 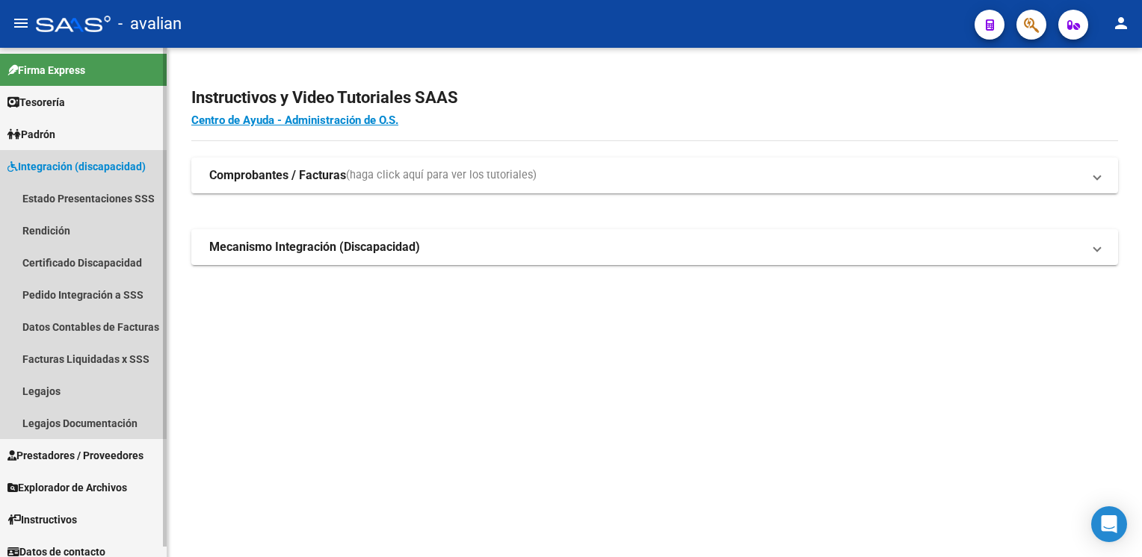 What do you see at coordinates (31, 134) in the screenshot?
I see `span: Padrón` at bounding box center [31, 134].